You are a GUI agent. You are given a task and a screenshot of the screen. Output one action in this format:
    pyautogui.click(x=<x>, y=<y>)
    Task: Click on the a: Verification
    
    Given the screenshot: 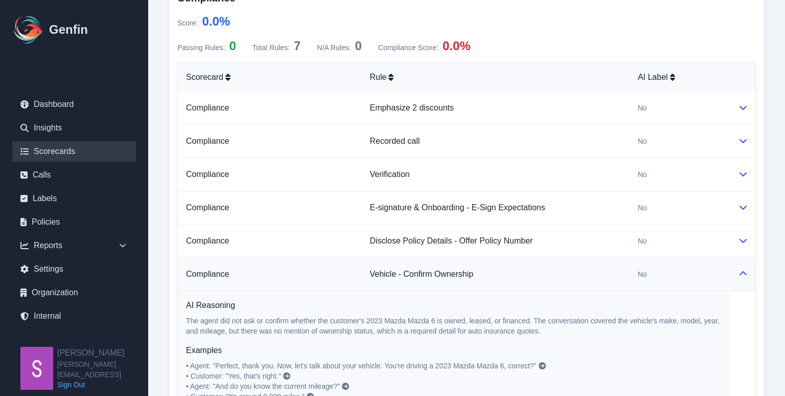 What is the action you would take?
    pyautogui.click(x=390, y=174)
    